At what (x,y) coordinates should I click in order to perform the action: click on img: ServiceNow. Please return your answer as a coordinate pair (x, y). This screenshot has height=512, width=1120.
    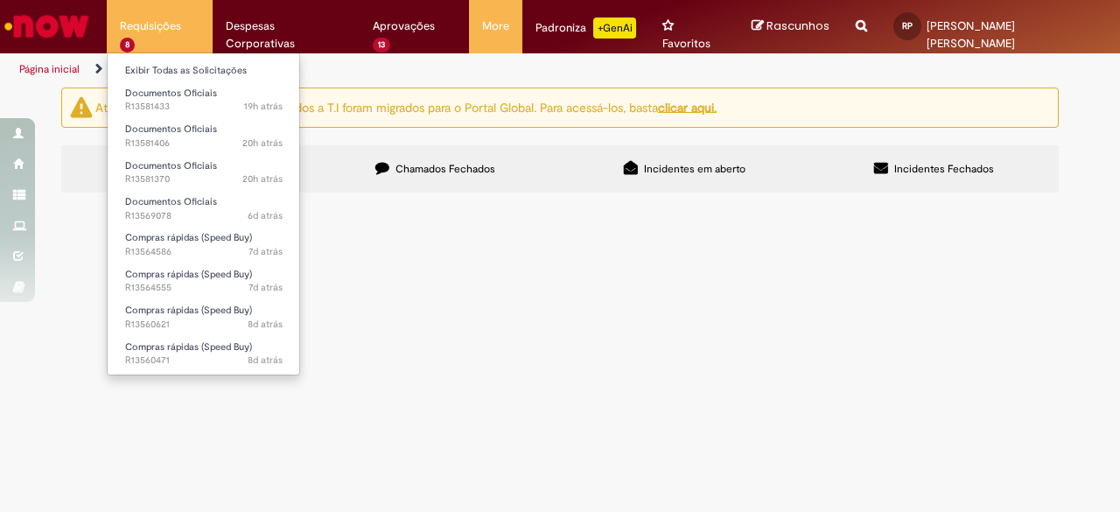
    Looking at the image, I should click on (46, 26).